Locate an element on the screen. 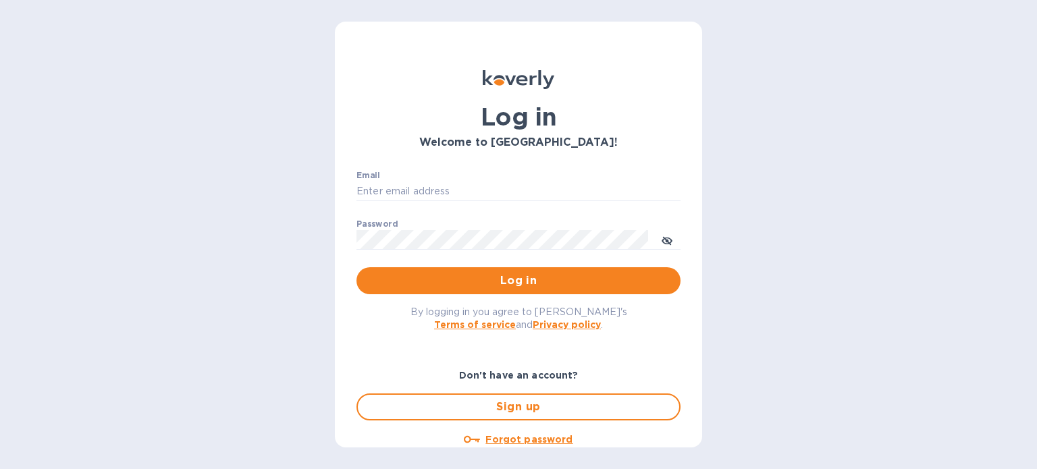  a: Privacy policy is located at coordinates (566, 325).